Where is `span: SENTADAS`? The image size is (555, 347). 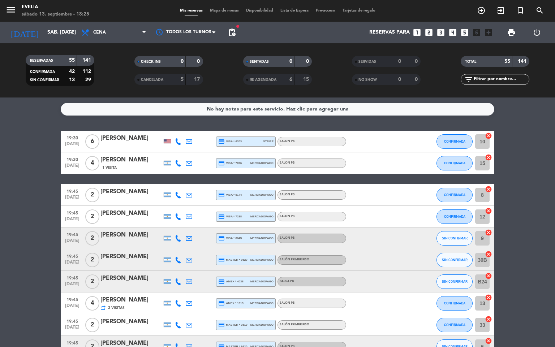 span: SENTADAS is located at coordinates (259, 62).